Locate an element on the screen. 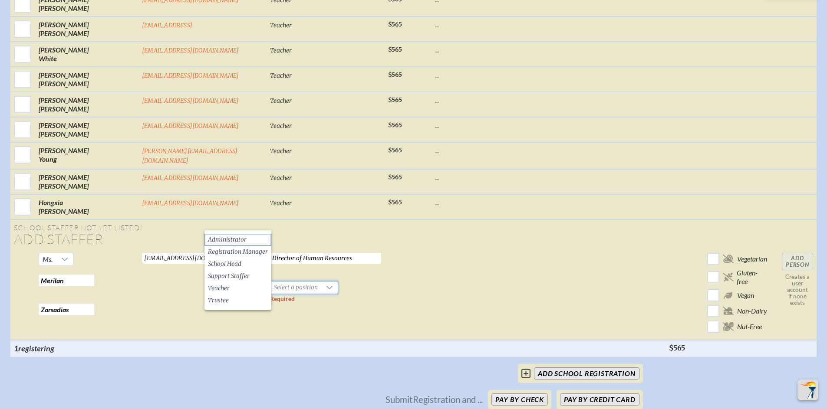 This screenshot has height=409, width=827. input: Job Title for Nametag (40 chars max) is located at coordinates (326, 258).